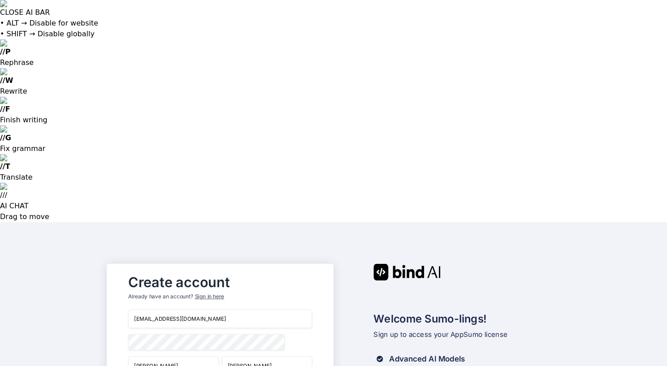  Describe the element at coordinates (467, 319) in the screenshot. I see `h2: Welcome Sumo-lings!` at that location.